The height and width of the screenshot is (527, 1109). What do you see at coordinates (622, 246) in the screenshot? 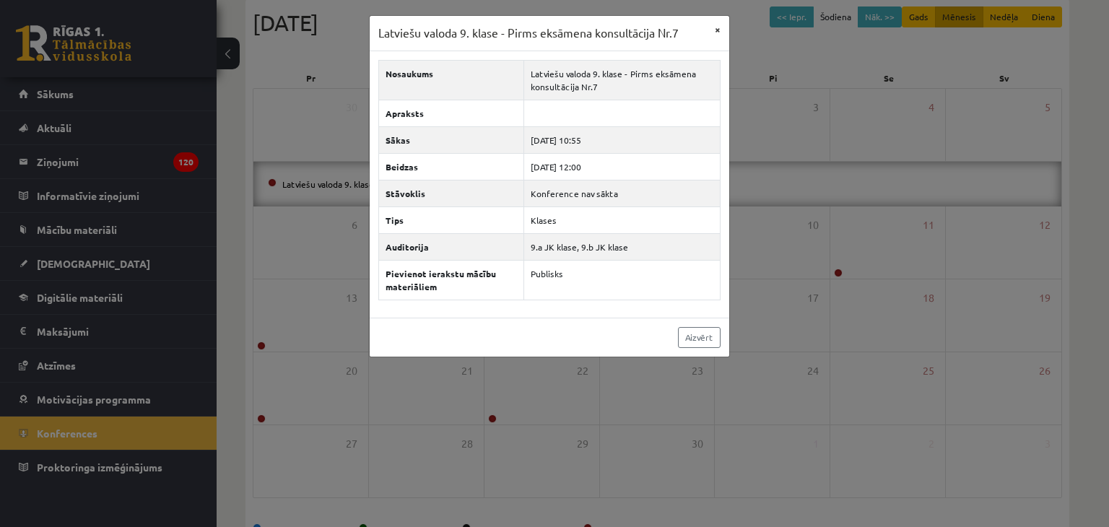
I see `td: 9.a JK klase, 9.b JK klase` at bounding box center [622, 246].